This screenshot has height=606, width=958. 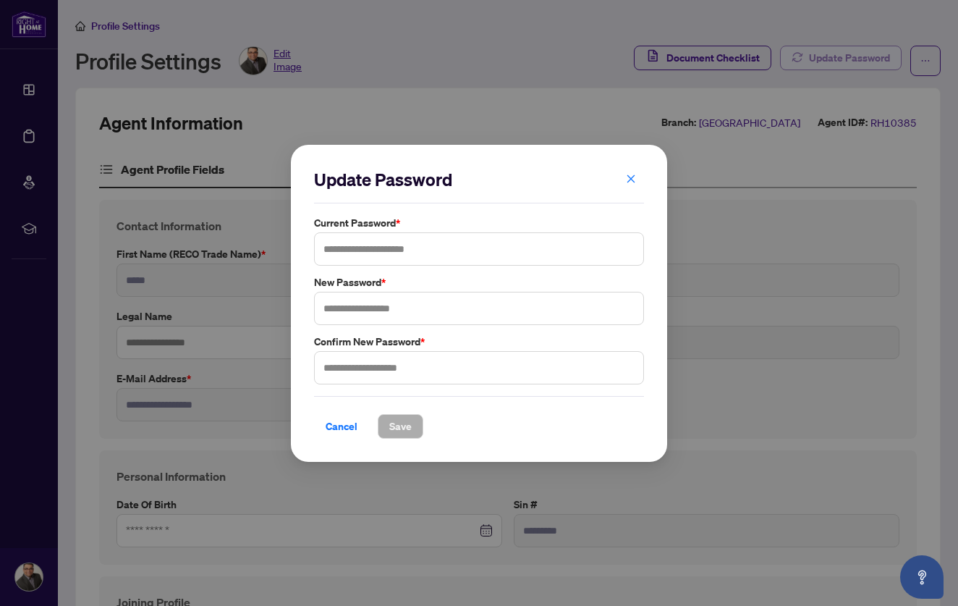 What do you see at coordinates (341, 425) in the screenshot?
I see `span: Cancel` at bounding box center [341, 425].